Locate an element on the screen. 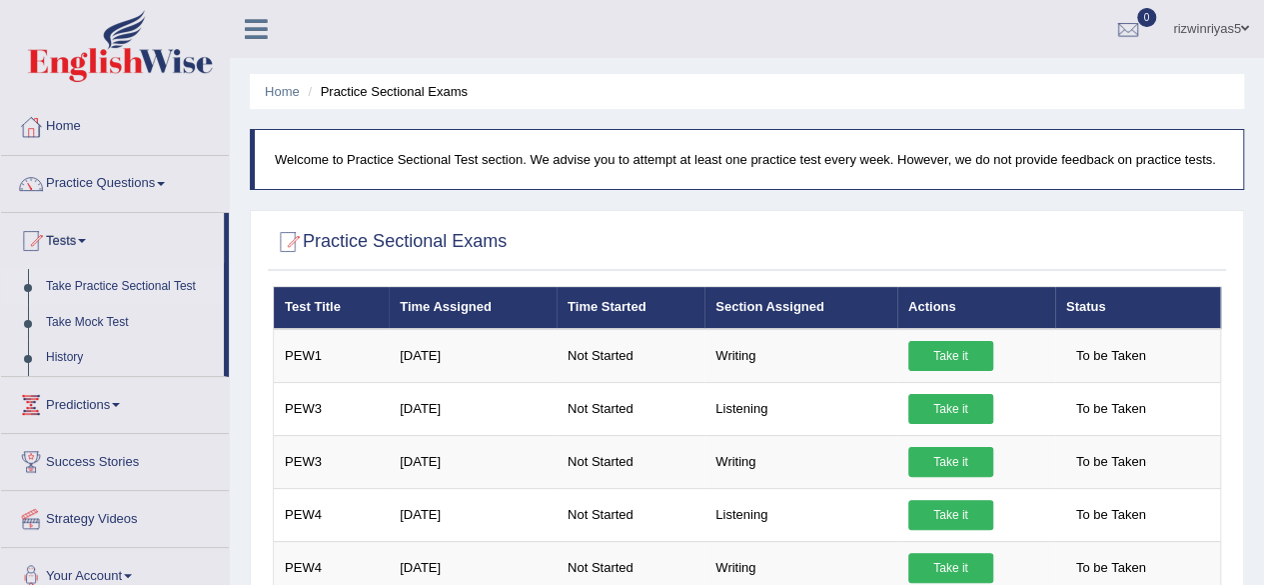  a: Predictions is located at coordinates (115, 402).